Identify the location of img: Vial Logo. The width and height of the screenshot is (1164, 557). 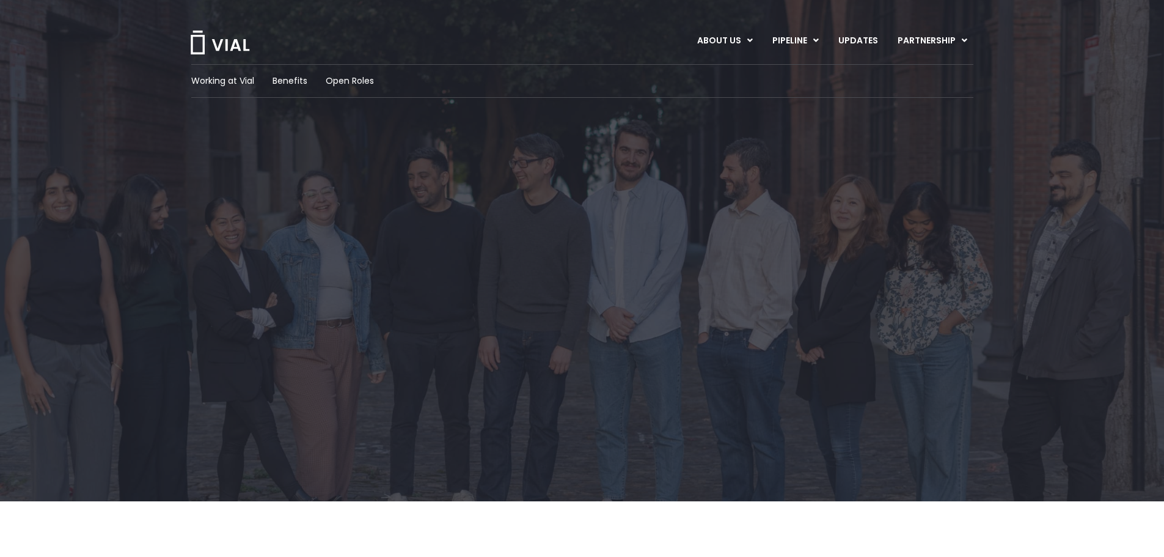
(220, 42).